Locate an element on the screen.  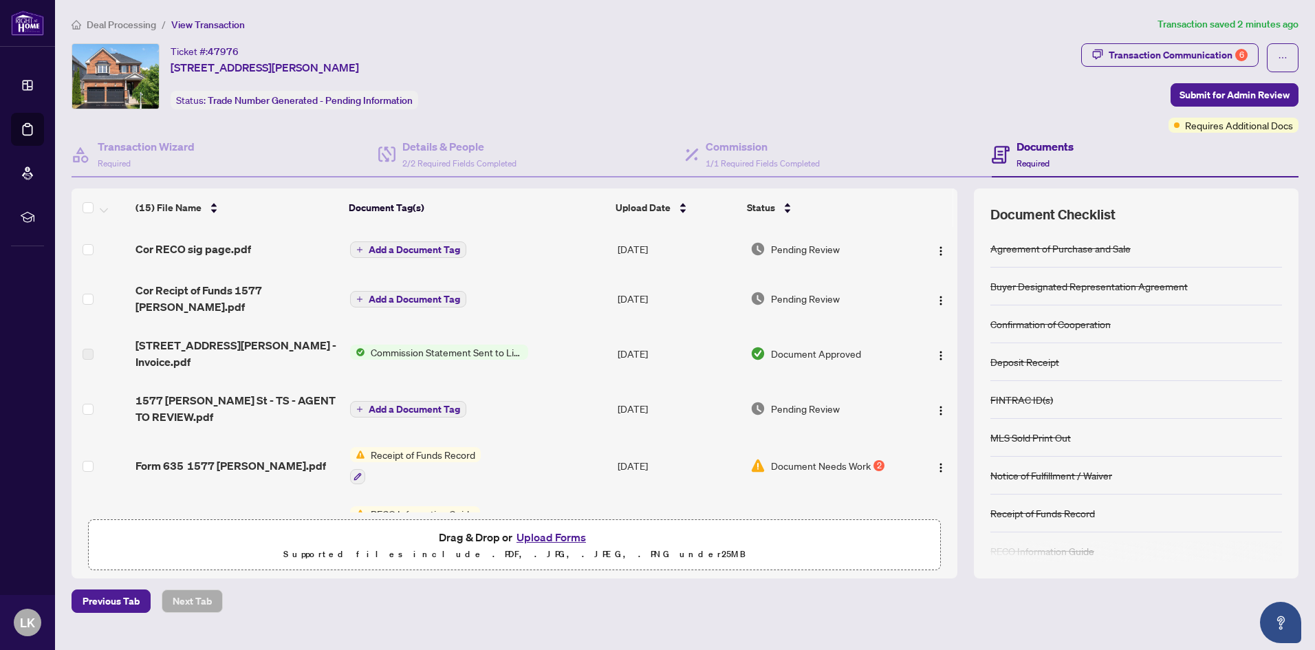
span: Previous Tab is located at coordinates (111, 601).